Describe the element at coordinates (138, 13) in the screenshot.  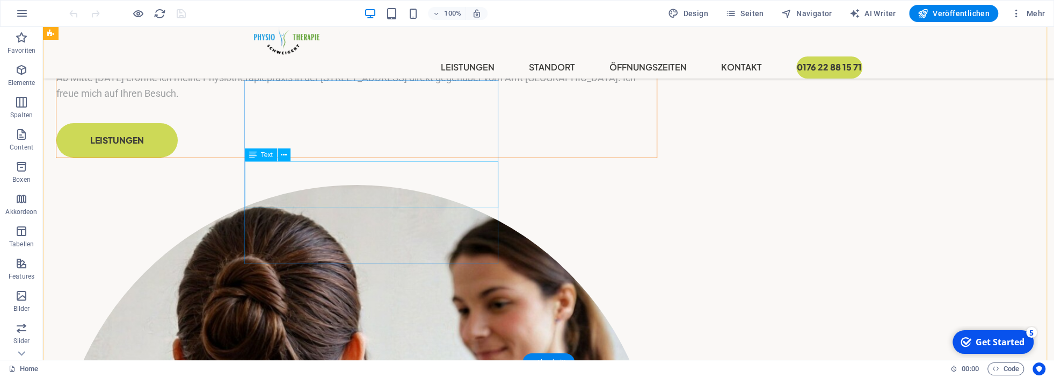
I see `button: Klicke hier, um den Vorschau-Modus zu verlassen` at that location.